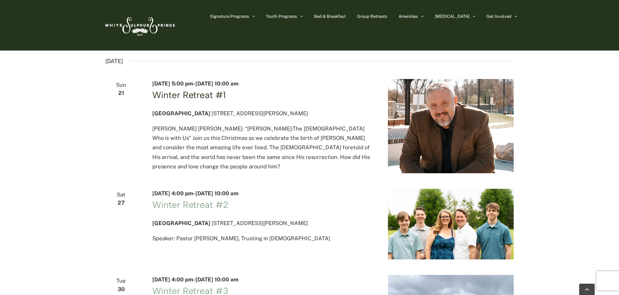 The image size is (619, 295). I want to click on span: Youth Programs, so click(281, 16).